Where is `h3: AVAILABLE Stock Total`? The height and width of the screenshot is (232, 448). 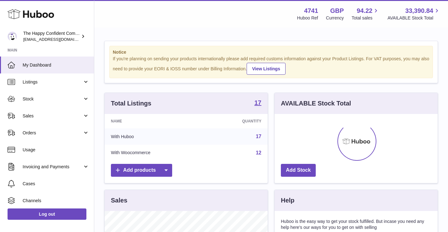 h3: AVAILABLE Stock Total is located at coordinates (316, 103).